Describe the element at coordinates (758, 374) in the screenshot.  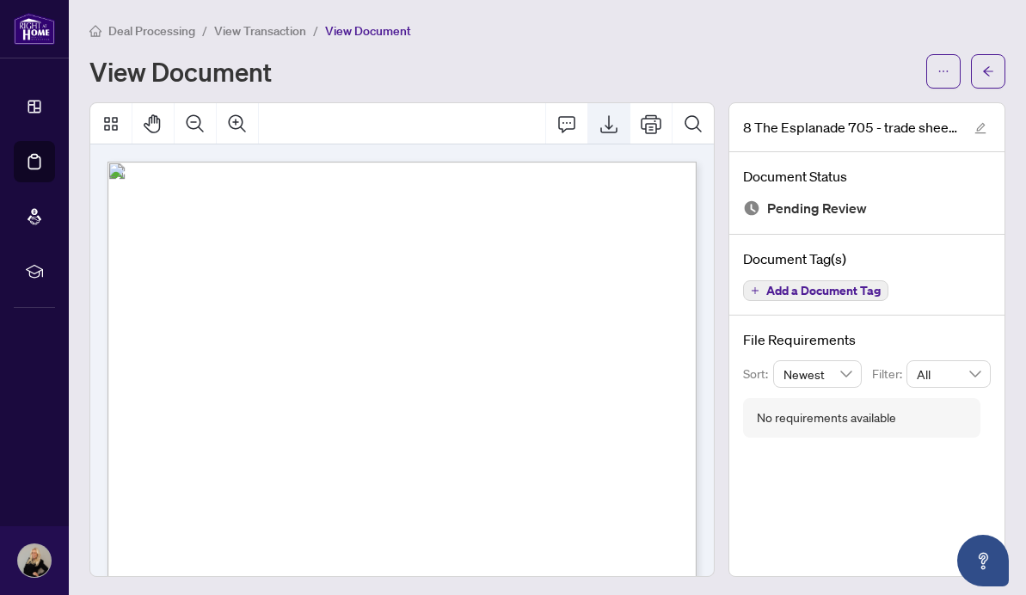
I see `p: Sort:` at that location.